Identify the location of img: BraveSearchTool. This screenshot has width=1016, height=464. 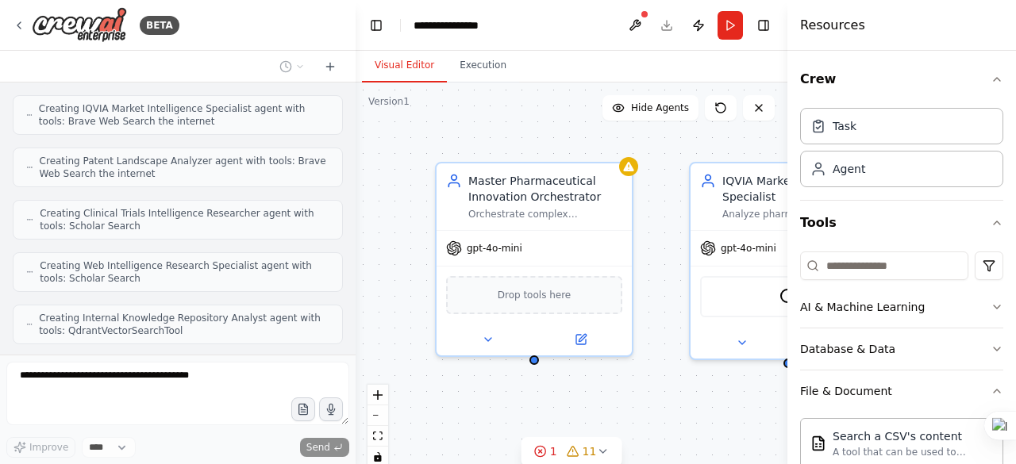
(788, 297).